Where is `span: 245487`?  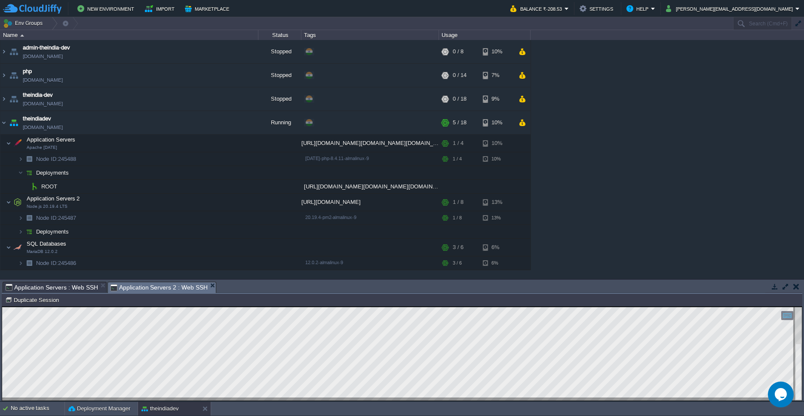
span: 245487 is located at coordinates (56, 218).